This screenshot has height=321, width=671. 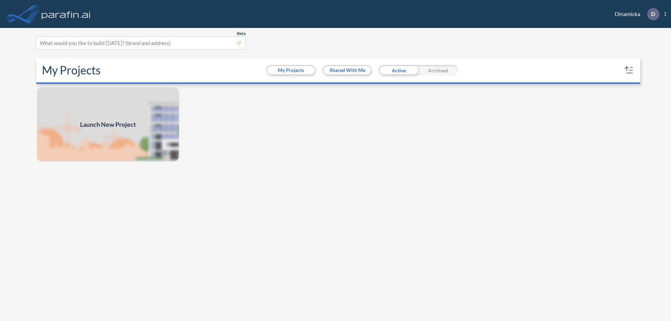 I want to click on div: Archived, so click(x=438, y=70).